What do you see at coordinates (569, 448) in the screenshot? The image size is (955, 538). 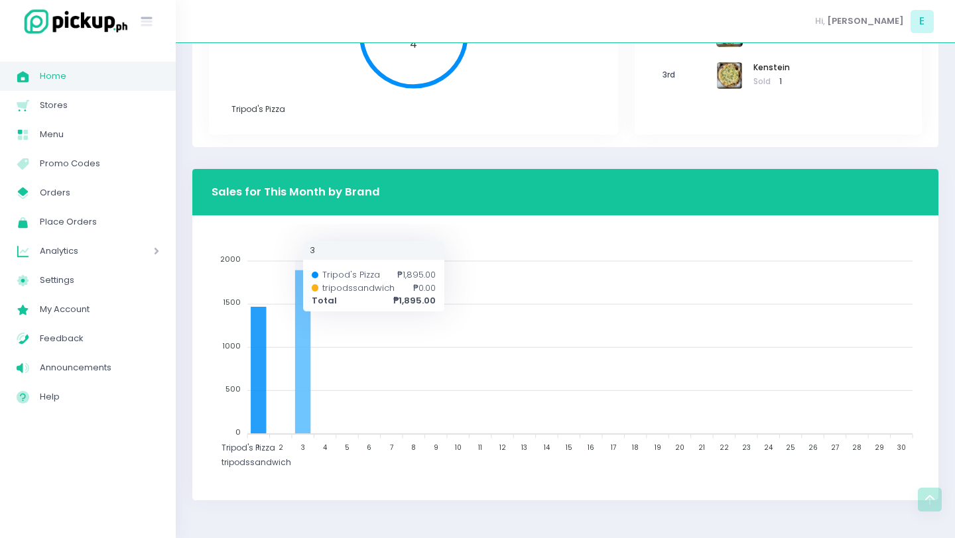 I see `tspan: 15` at bounding box center [569, 448].